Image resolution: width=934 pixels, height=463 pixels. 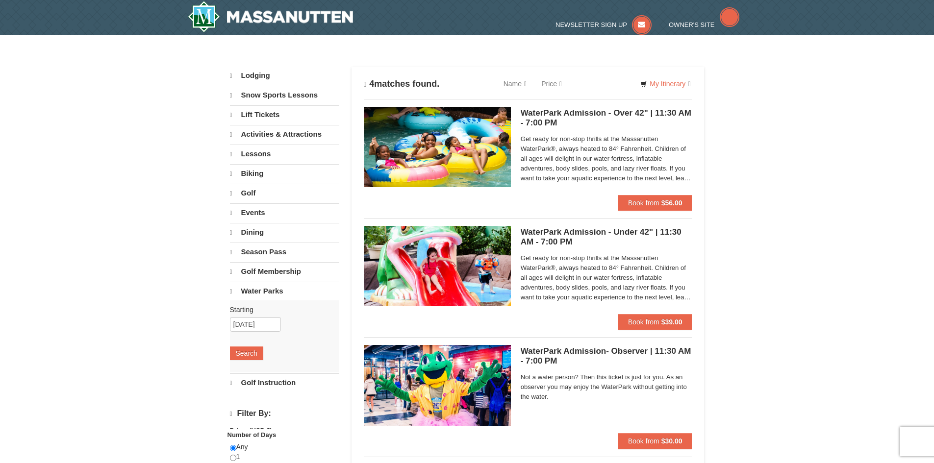 What do you see at coordinates (284, 213) in the screenshot?
I see `a: Events` at bounding box center [284, 213].